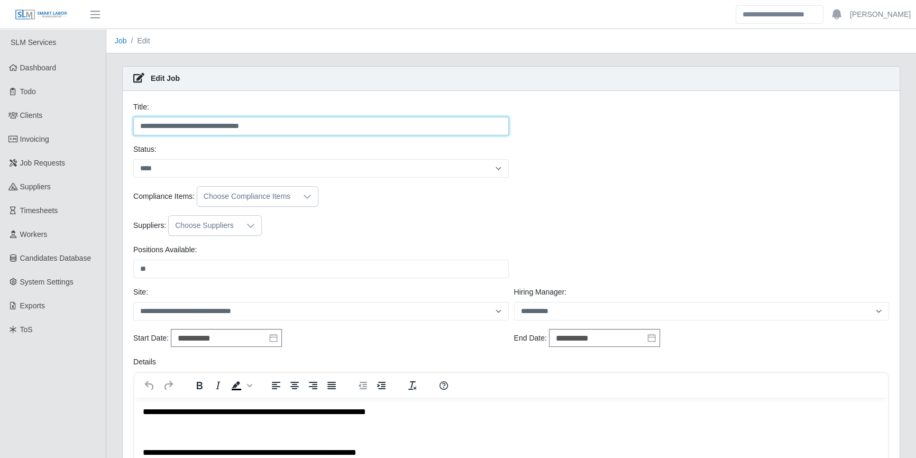  Describe the element at coordinates (150, 385) in the screenshot. I see `button: Undo` at that location.